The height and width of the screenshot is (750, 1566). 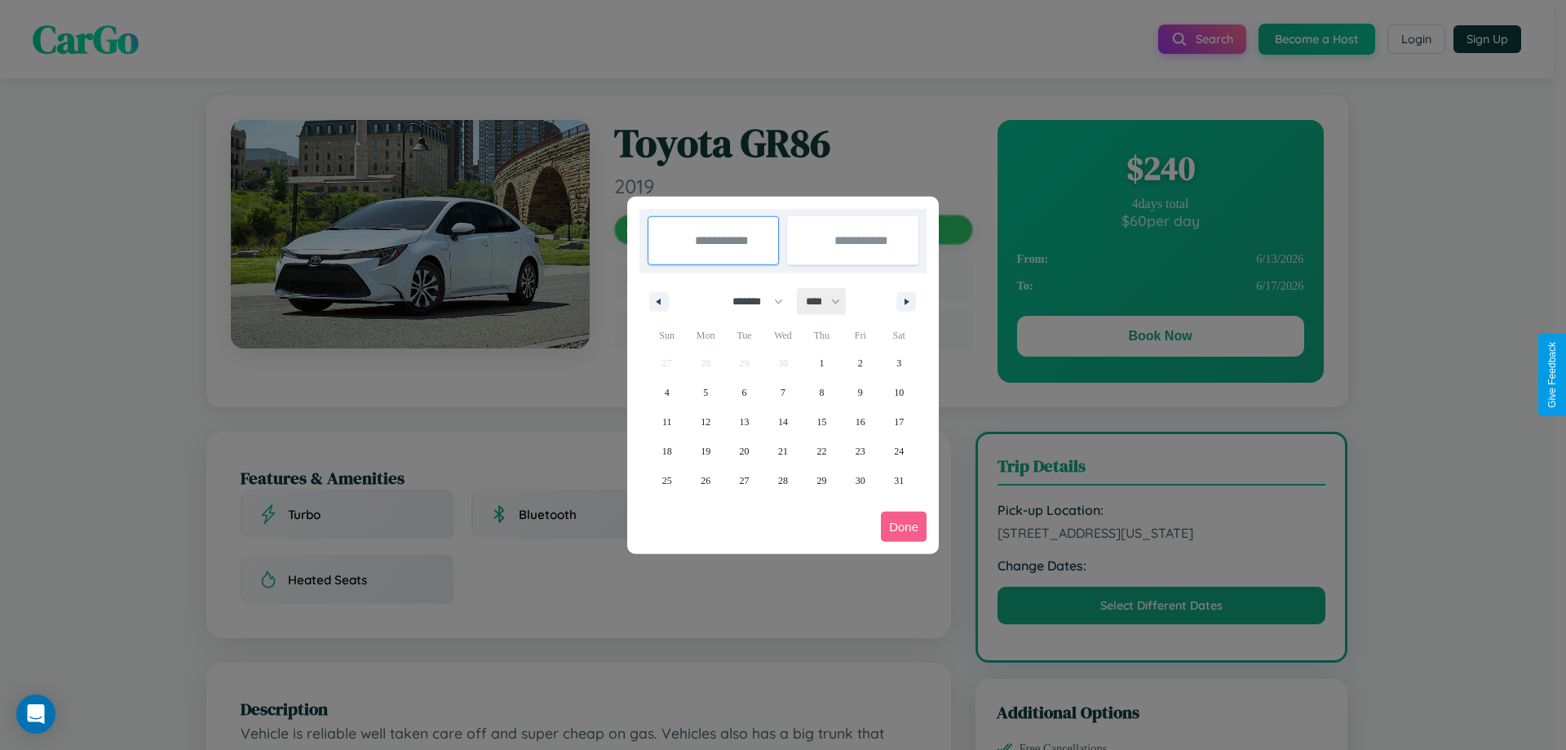 I want to click on div: Open Intercom Messenger, so click(x=36, y=714).